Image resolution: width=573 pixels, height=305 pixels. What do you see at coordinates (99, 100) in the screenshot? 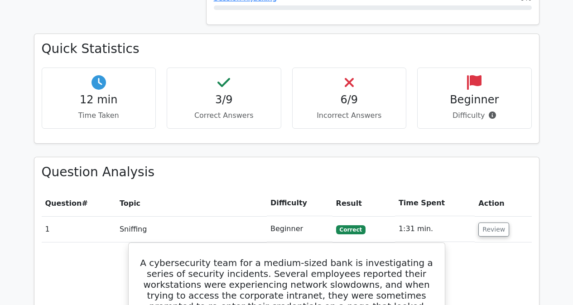
I see `h4: 12 min` at bounding box center [99, 100].